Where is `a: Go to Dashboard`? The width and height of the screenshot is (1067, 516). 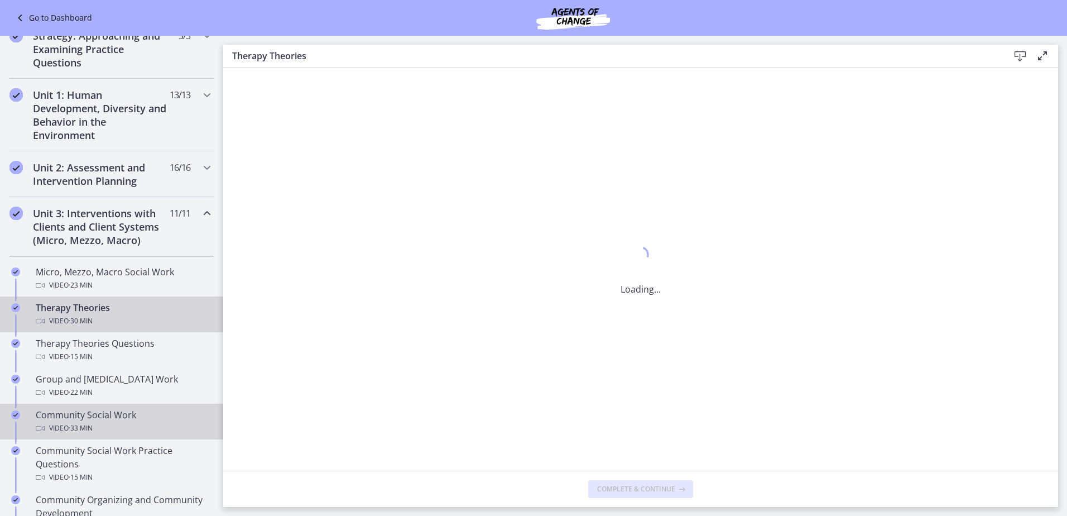 a: Go to Dashboard is located at coordinates (52, 18).